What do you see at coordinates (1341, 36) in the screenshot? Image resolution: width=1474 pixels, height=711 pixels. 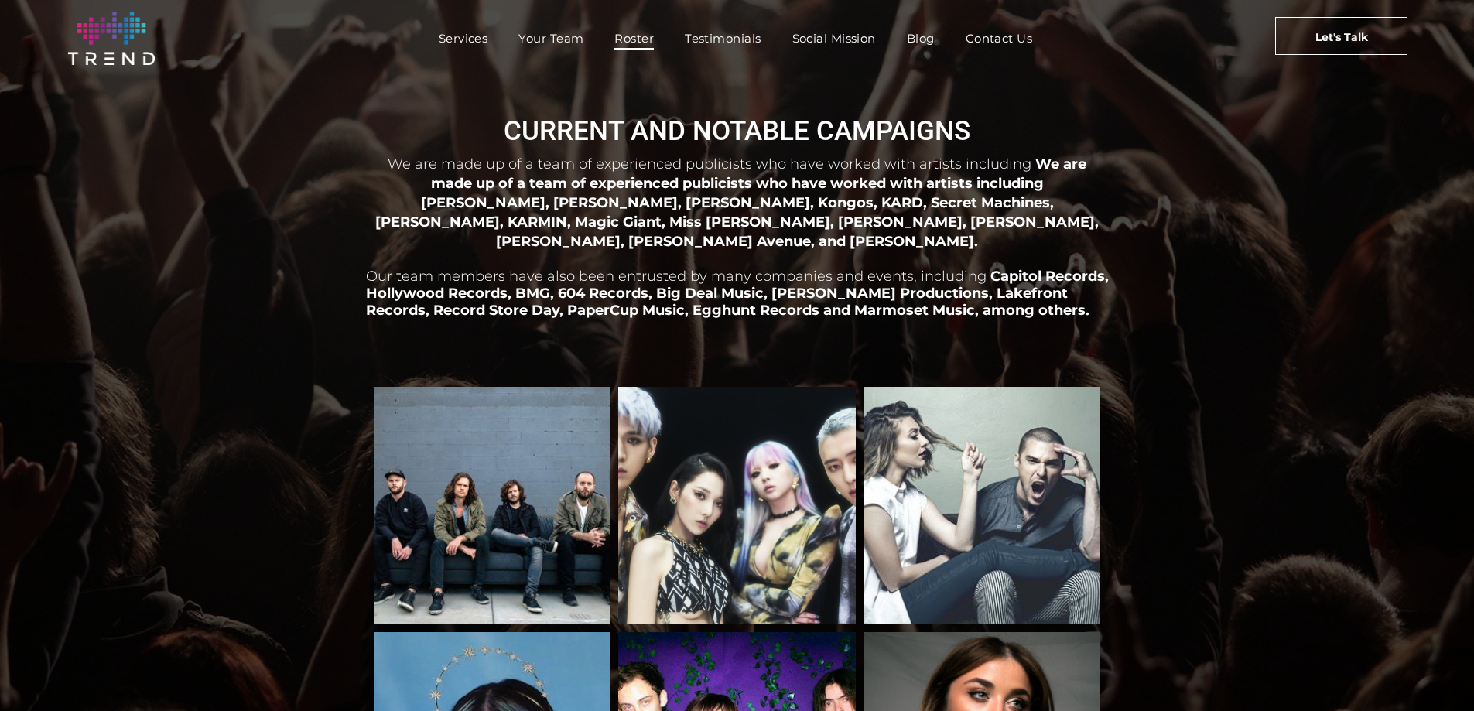 I see `a: Let's Talk` at bounding box center [1341, 36].